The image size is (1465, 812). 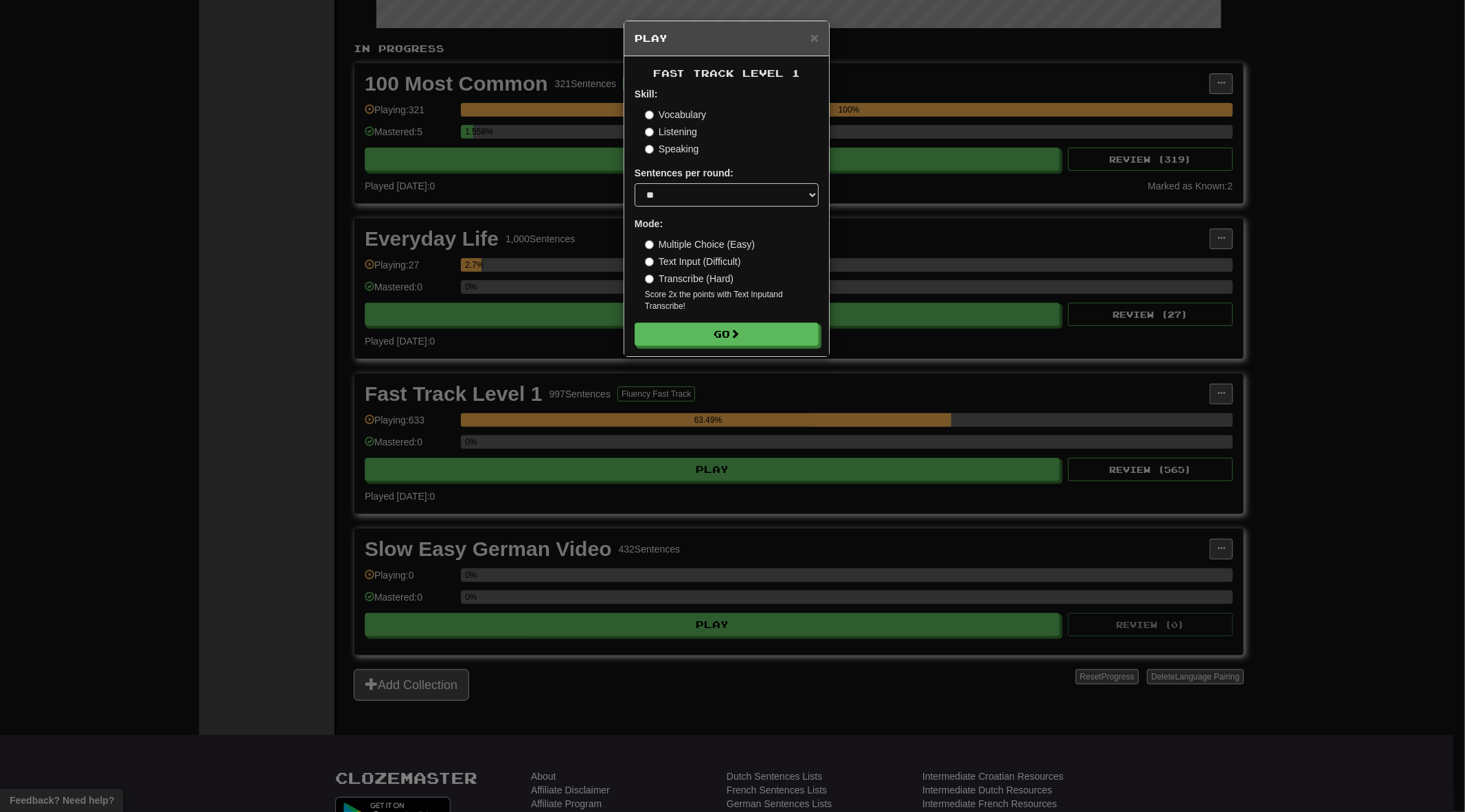 What do you see at coordinates (693, 262) in the screenshot?
I see `label: Text Input (Difficult)` at bounding box center [693, 262].